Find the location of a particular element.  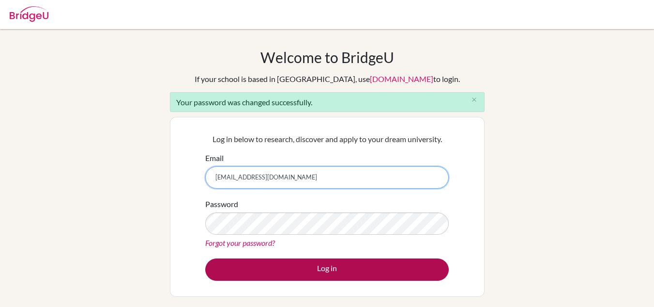

div: Your password was changed successfully. is located at coordinates (327, 102).